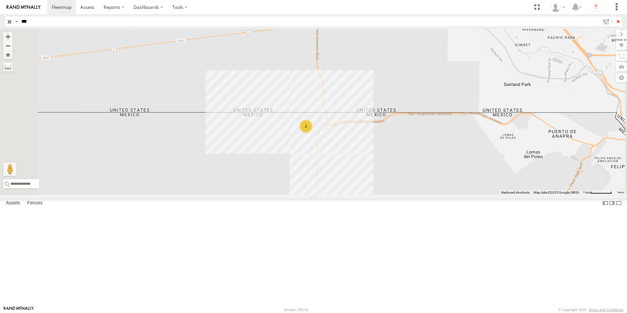 The height and width of the screenshot is (313, 627). Describe the element at coordinates (10, 169) in the screenshot. I see `button: Drag Pegman onto the map to open Street View` at that location.